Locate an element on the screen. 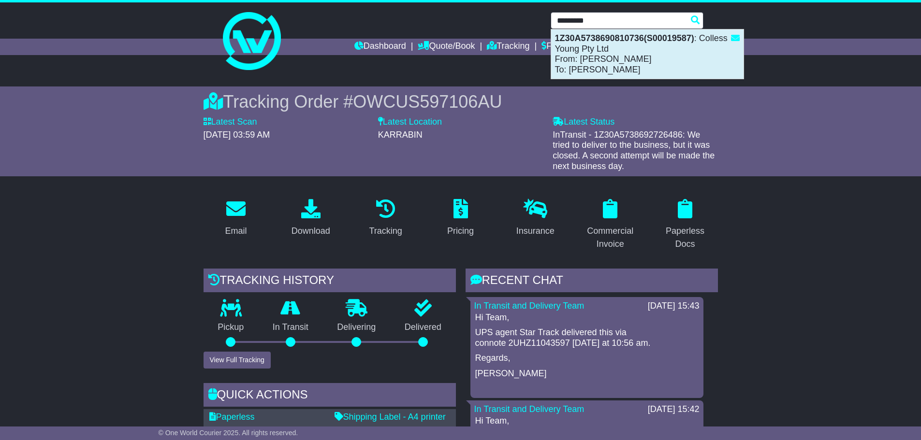  label: Latest Scan is located at coordinates (230, 122).